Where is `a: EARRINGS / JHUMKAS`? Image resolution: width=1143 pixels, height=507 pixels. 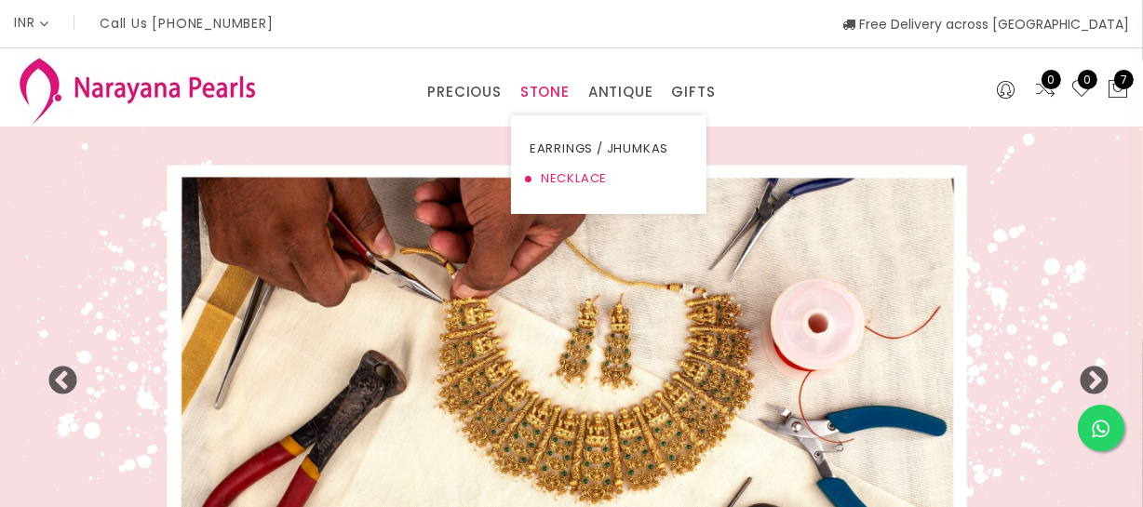
a: EARRINGS / JHUMKAS is located at coordinates (609, 149).